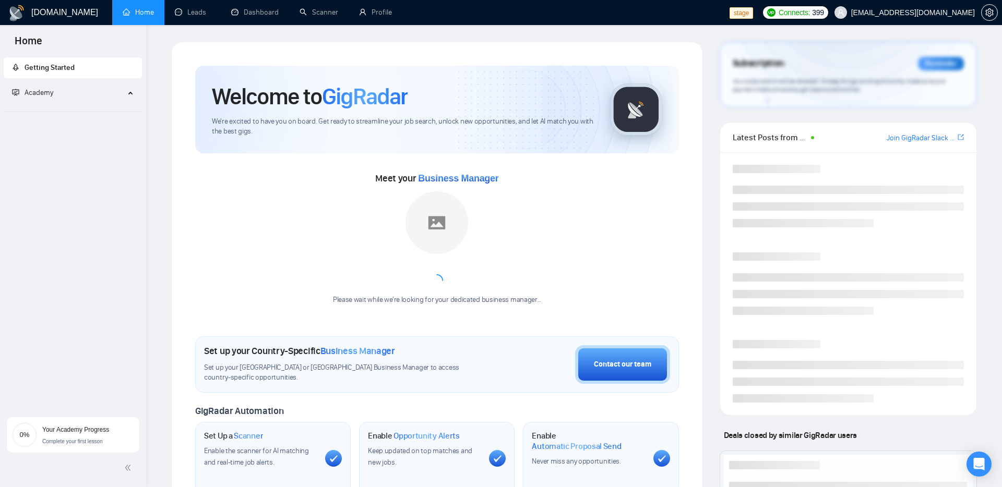 Image resolution: width=1002 pixels, height=487 pixels. I want to click on span: 399, so click(818, 13).